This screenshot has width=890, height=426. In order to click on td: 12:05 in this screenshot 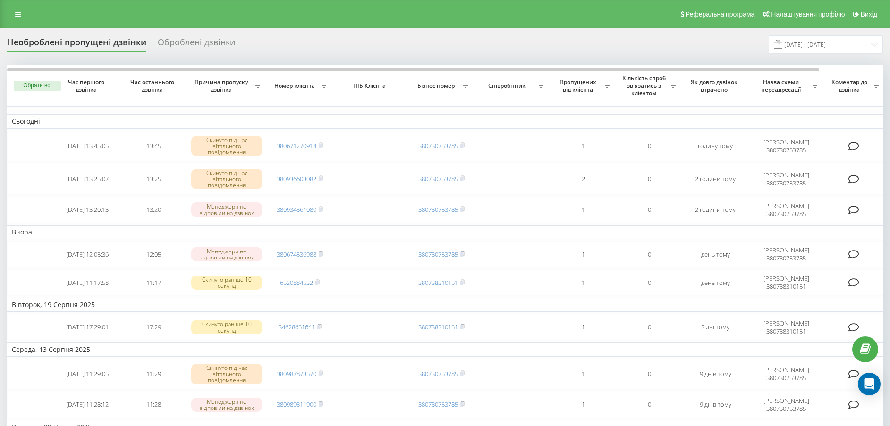, I will do `click(153, 254)`.